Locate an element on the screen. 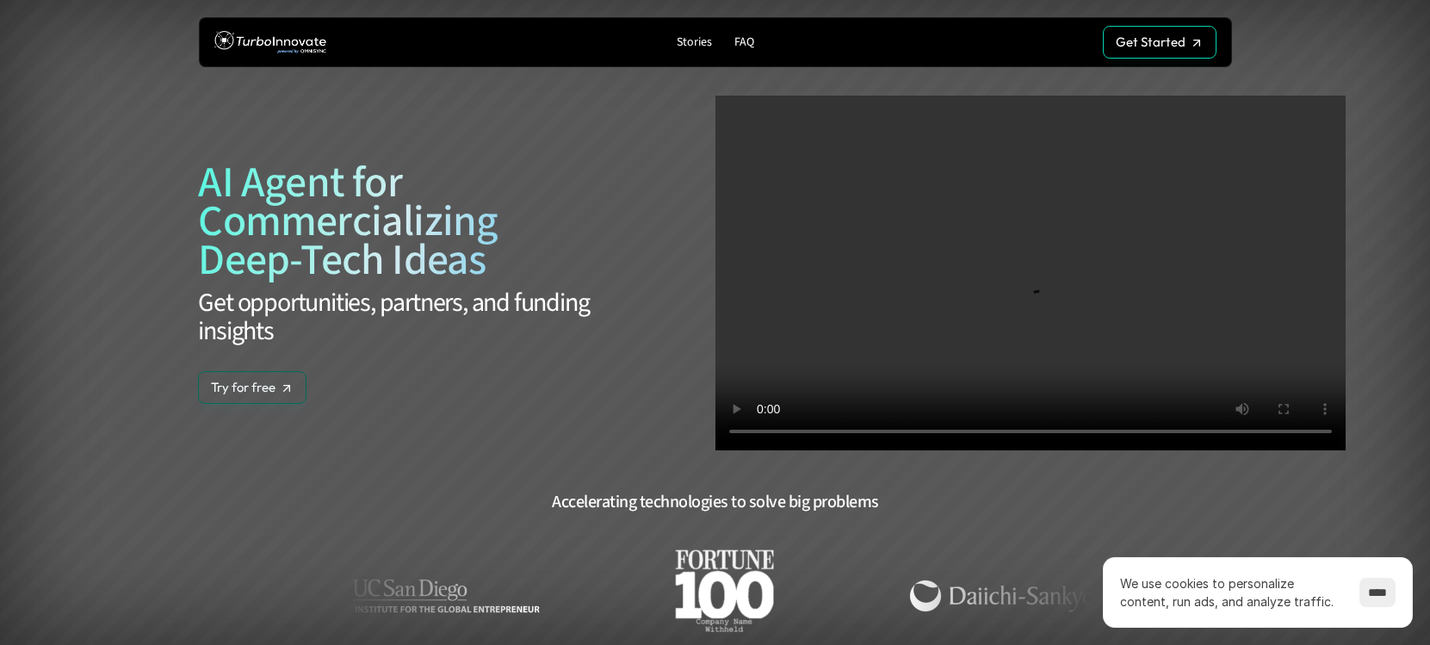  p: Get Started is located at coordinates (1150, 42).